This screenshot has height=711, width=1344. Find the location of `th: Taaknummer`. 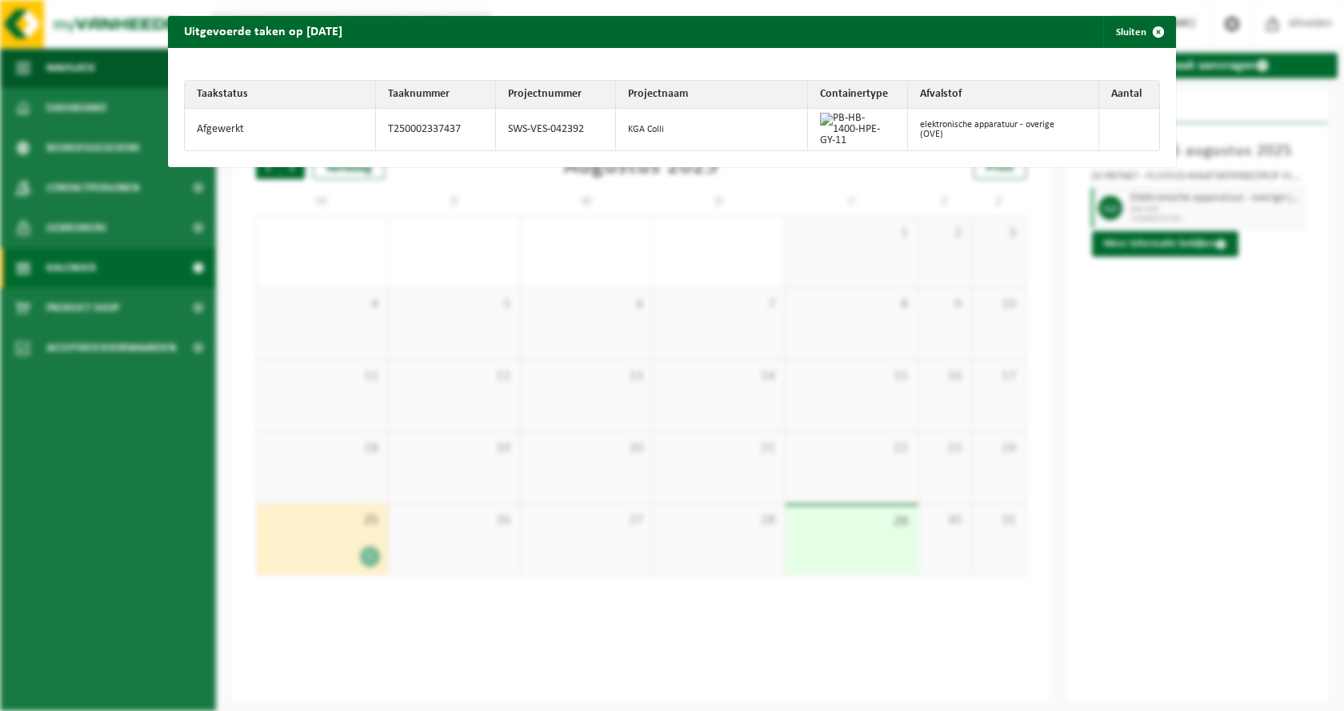

th: Taaknummer is located at coordinates (436, 94).